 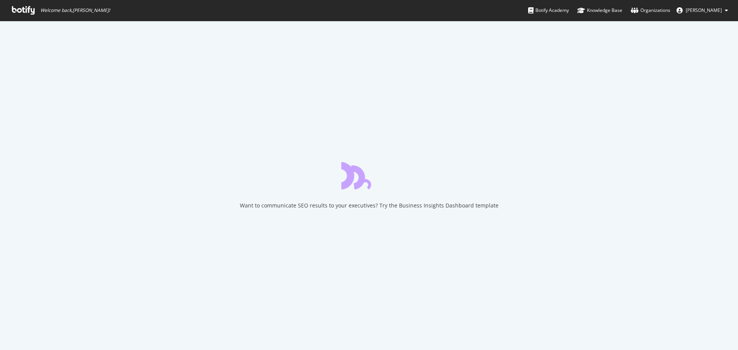 I want to click on span: Hecquet Antoine, so click(x=703, y=10).